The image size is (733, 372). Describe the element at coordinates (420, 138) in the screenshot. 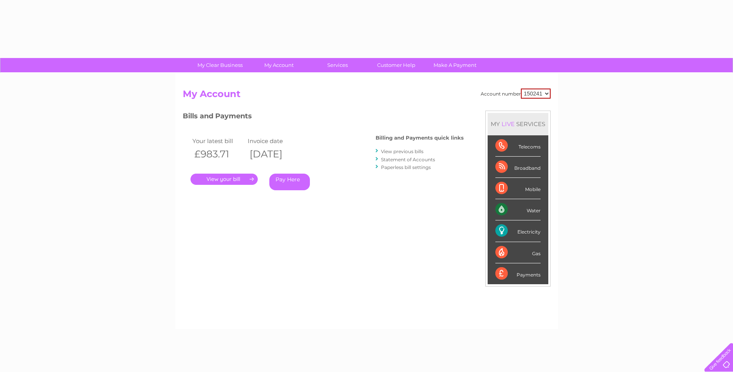

I see `h4: Billing and Payments quick links` at that location.